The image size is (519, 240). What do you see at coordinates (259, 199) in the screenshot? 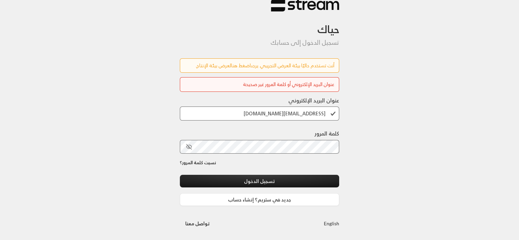
I see `a: جديد في ستريم؟ إنشاء حساب` at bounding box center [259, 199].